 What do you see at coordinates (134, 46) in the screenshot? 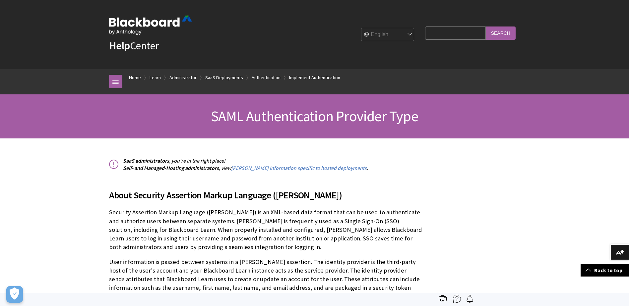
I see `a: HelpCenter` at bounding box center [134, 46].